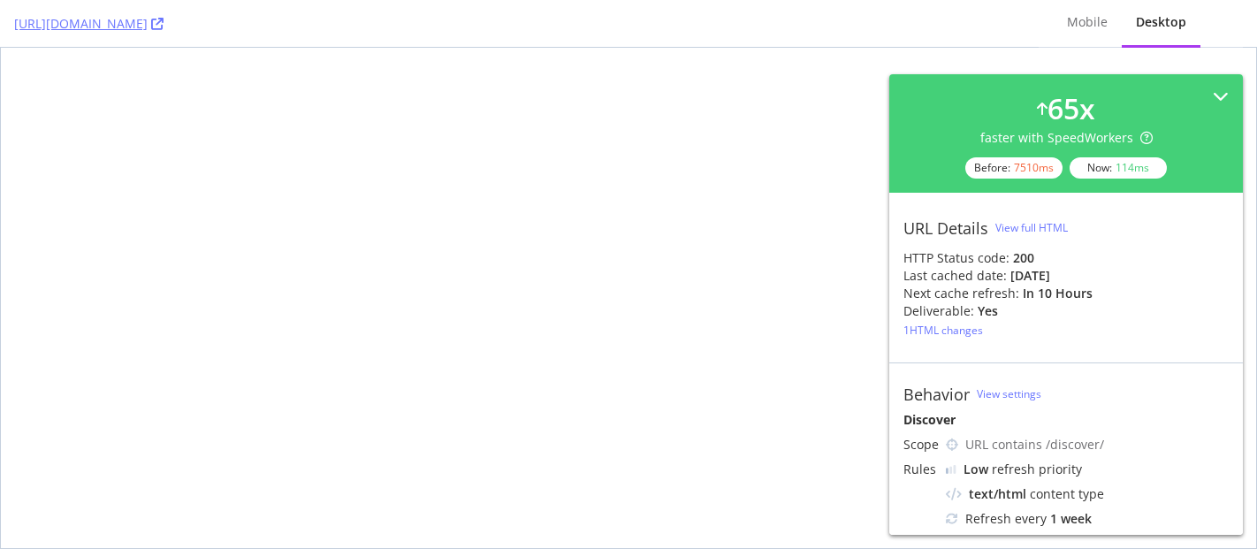  I want to click on div: content type, so click(1087, 494).